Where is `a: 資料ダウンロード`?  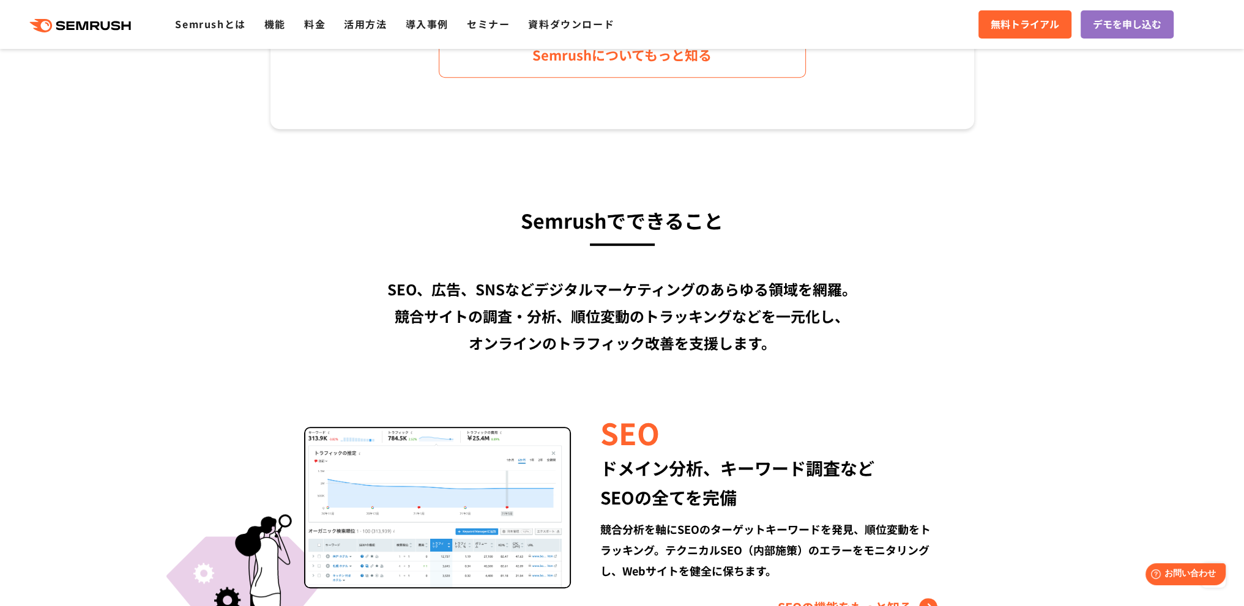 a: 資料ダウンロード is located at coordinates (571, 24).